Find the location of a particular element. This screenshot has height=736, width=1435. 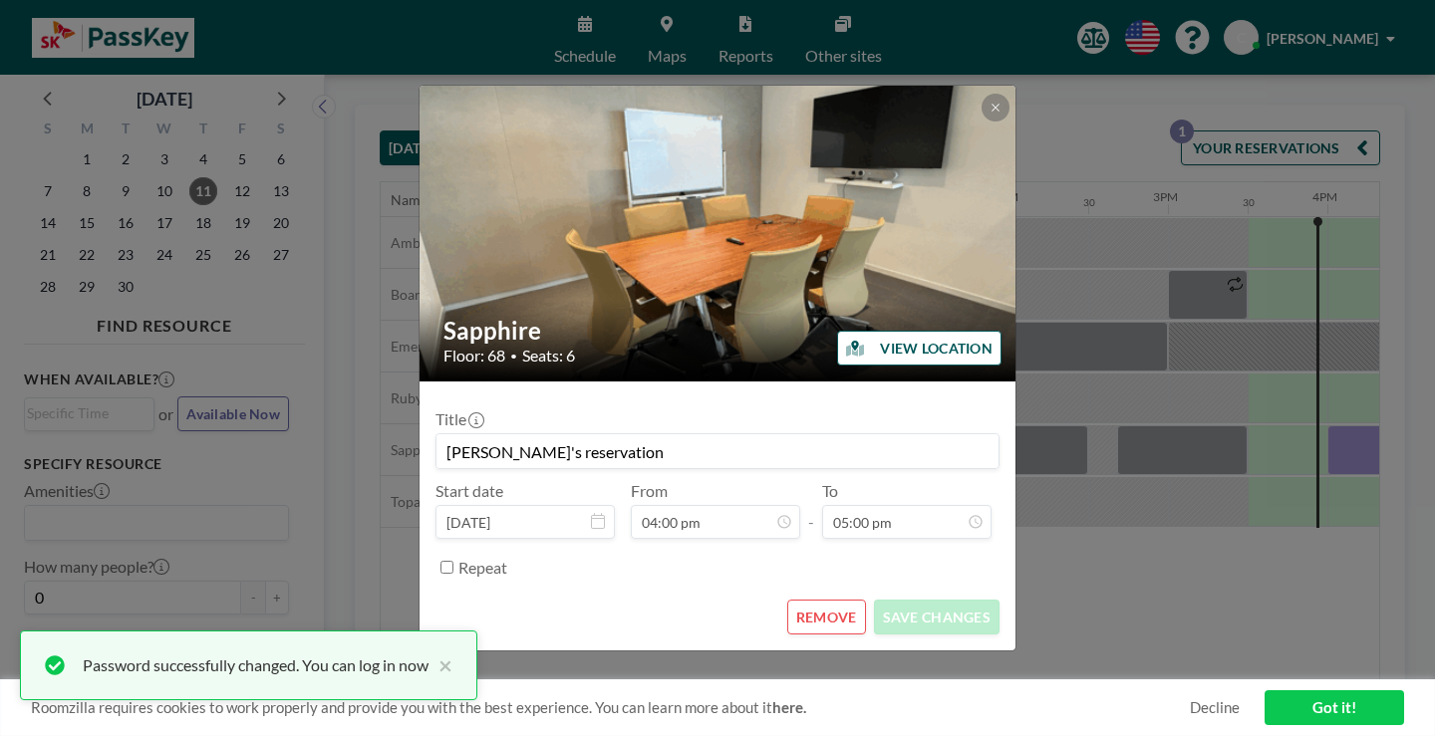

label: To is located at coordinates (830, 491).